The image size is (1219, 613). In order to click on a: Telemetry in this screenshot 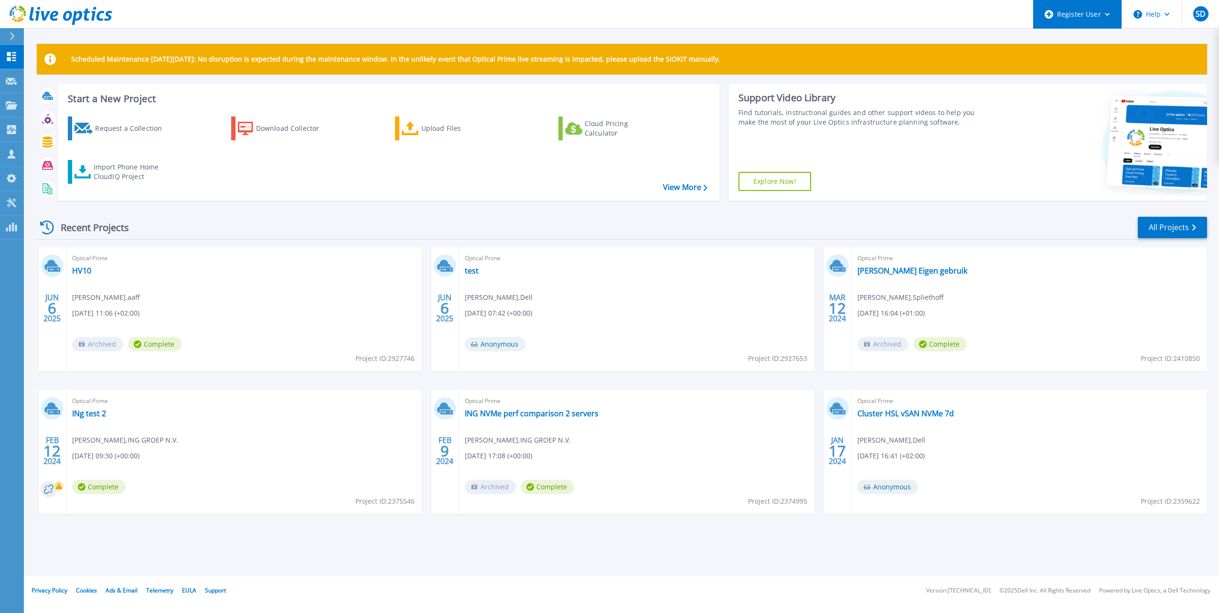, I will do `click(160, 591)`.